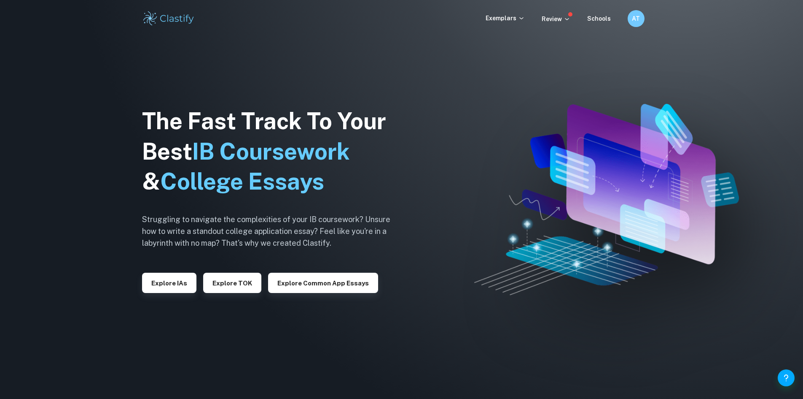 The image size is (803, 399). Describe the element at coordinates (169, 19) in the screenshot. I see `img: Clastify logo` at that location.